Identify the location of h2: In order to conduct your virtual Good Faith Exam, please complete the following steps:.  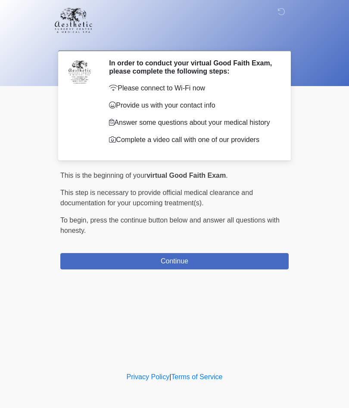
(192, 67).